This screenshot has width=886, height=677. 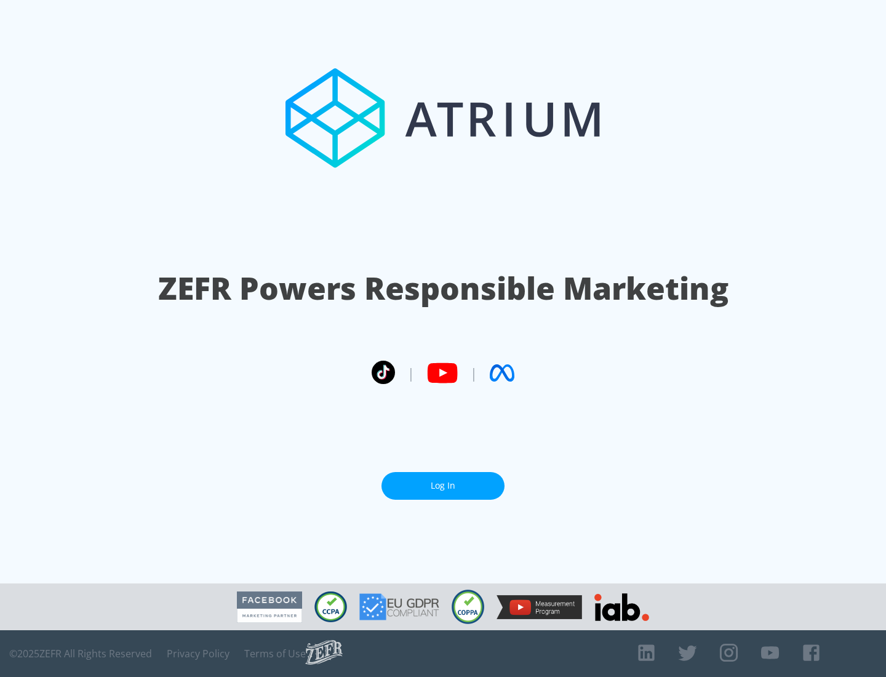 What do you see at coordinates (198, 653) in the screenshot?
I see `a: Privacy Policy` at bounding box center [198, 653].